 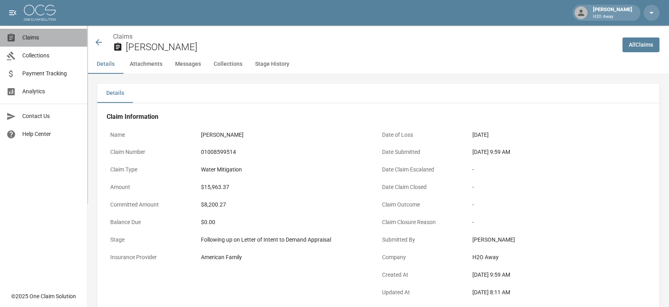 I want to click on p: Stage, so click(x=152, y=239).